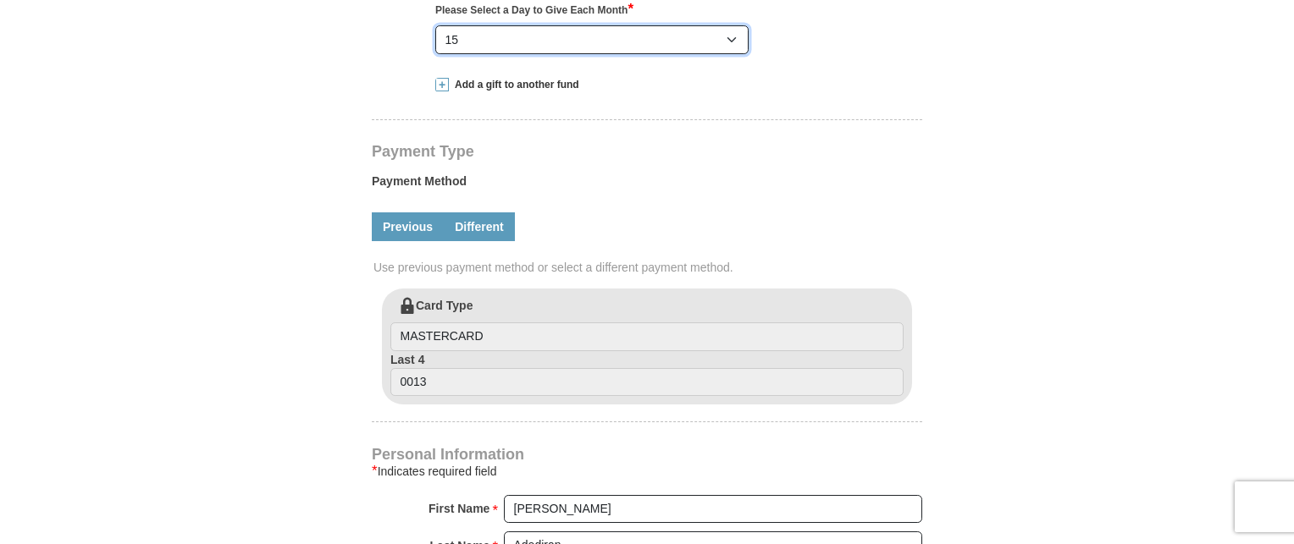 The height and width of the screenshot is (544, 1294). I want to click on a: Different, so click(479, 227).